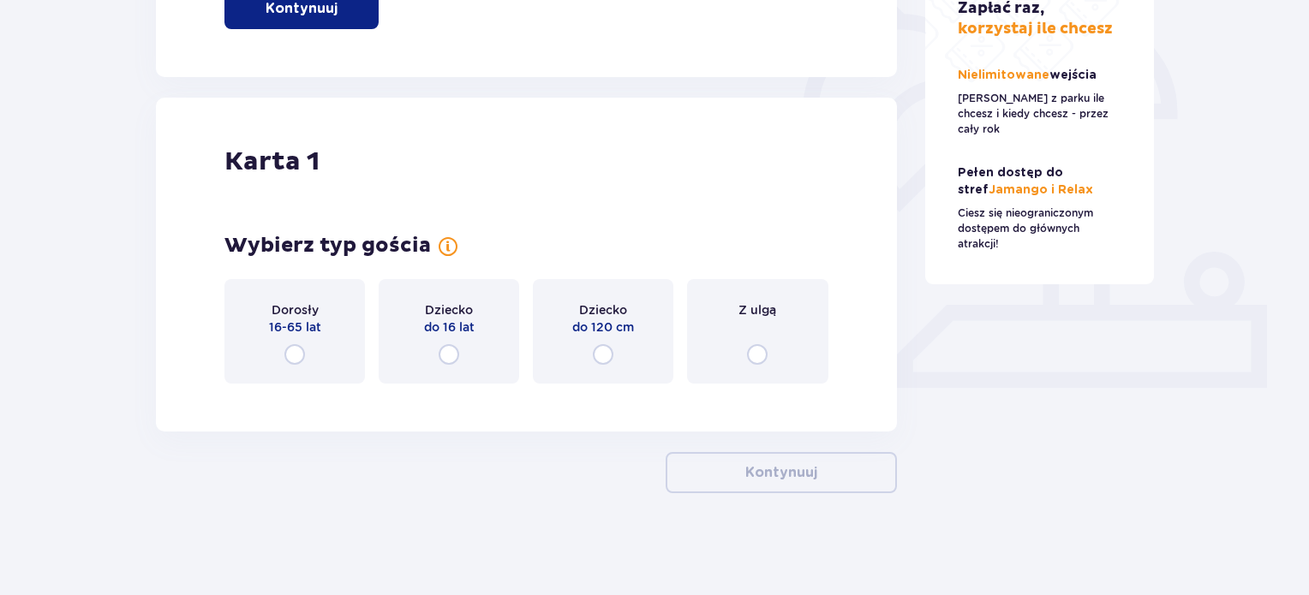 The width and height of the screenshot is (1309, 595). Describe the element at coordinates (1040, 229) in the screenshot. I see `p: Ciesz się nieograniczonym dostępem do głównych atrakcji!` at that location.